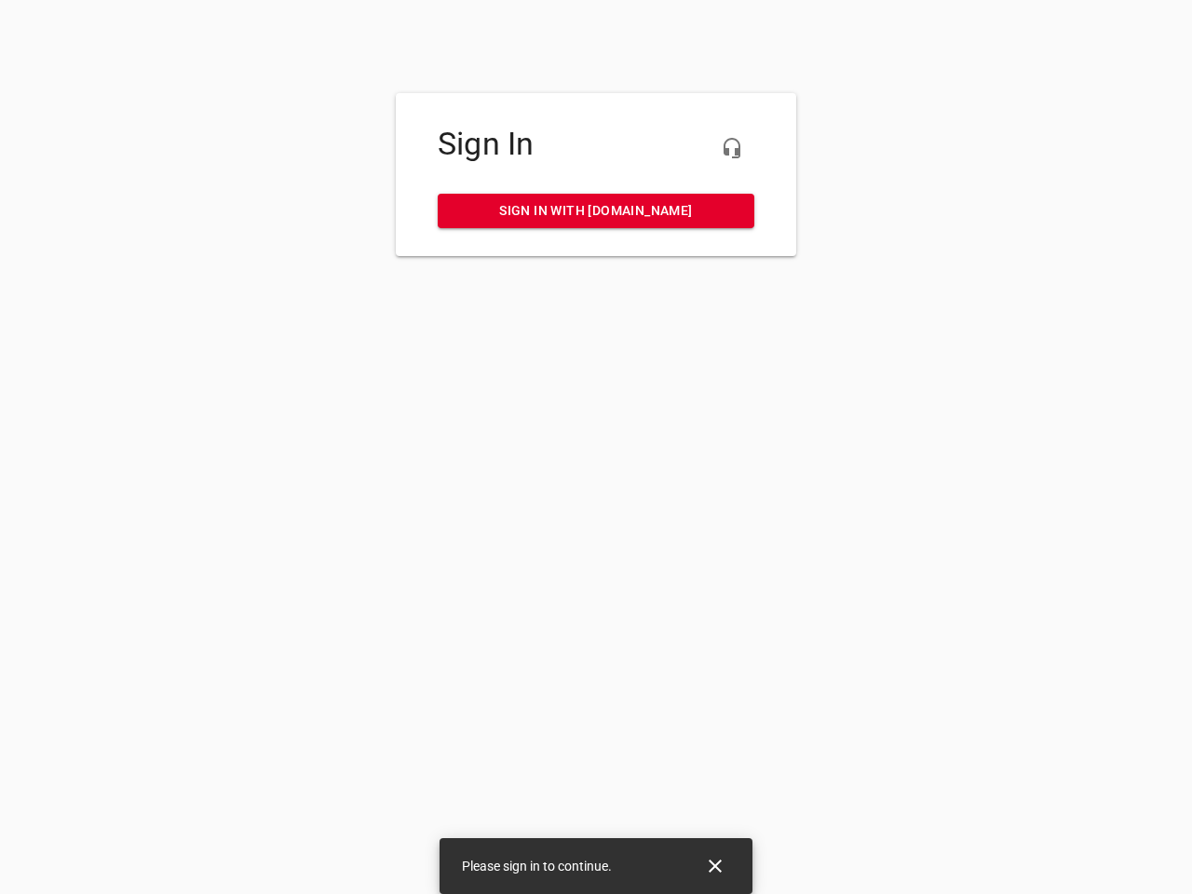 This screenshot has height=894, width=1192. I want to click on button: Live Chat, so click(732, 148).